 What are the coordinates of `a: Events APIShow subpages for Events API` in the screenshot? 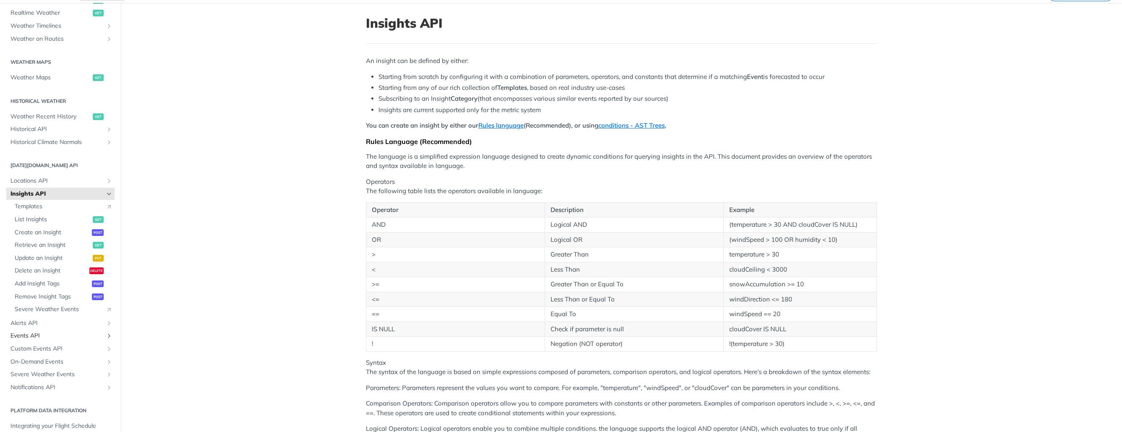 It's located at (60, 336).